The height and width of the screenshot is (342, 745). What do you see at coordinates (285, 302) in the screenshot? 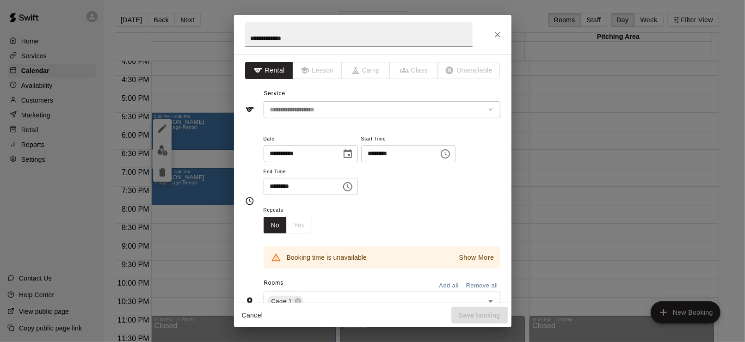
I see `div: Cage 1` at bounding box center [285, 302].